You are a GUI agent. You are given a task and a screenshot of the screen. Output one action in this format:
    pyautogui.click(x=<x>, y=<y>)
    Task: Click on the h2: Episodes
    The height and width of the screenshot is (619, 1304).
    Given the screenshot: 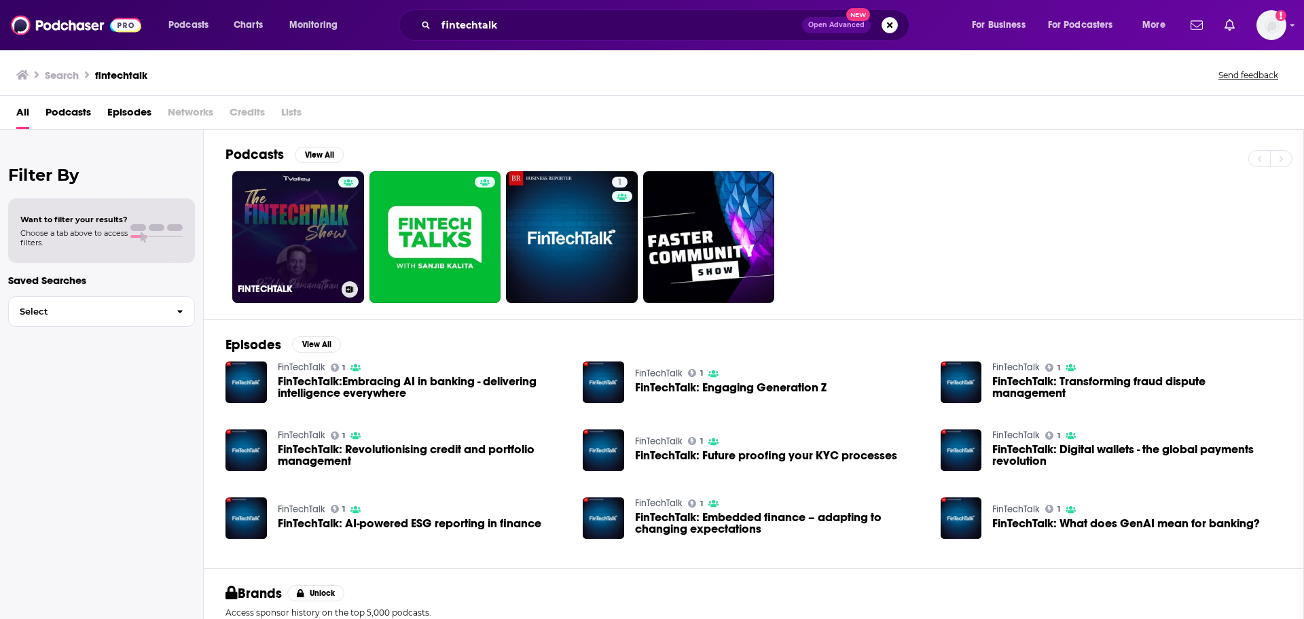 What is the action you would take?
    pyautogui.click(x=253, y=344)
    